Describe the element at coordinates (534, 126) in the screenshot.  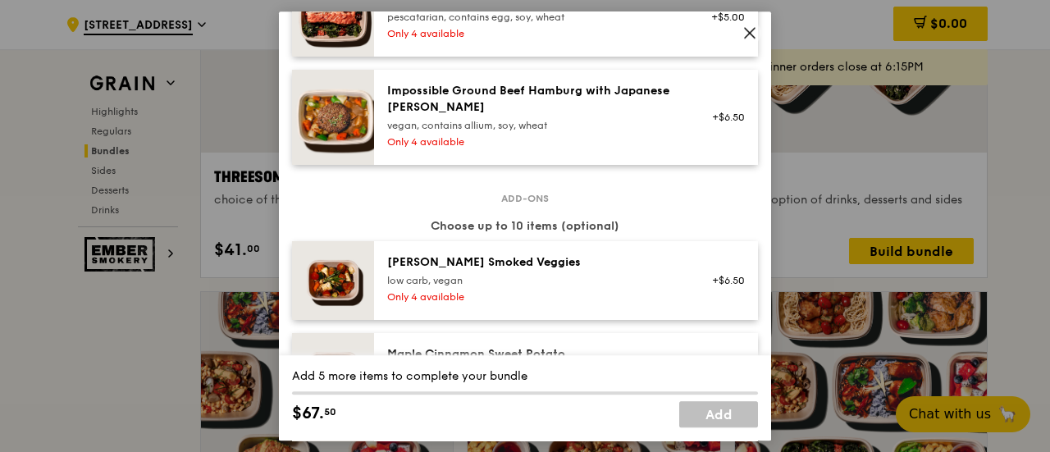
I see `div: vegan, contains allium, soy, wheat` at that location.